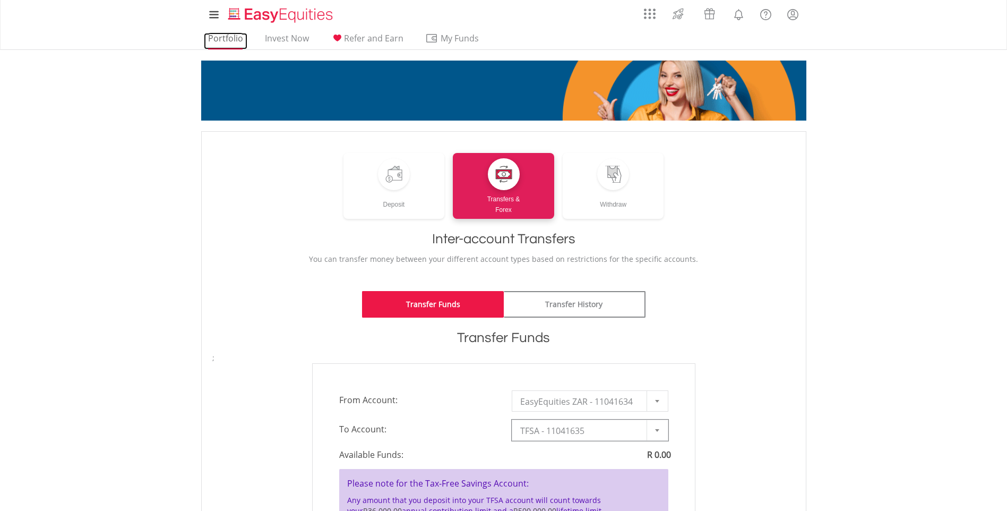 The height and width of the screenshot is (511, 1007). I want to click on span: Refer and Earn, so click(374, 38).